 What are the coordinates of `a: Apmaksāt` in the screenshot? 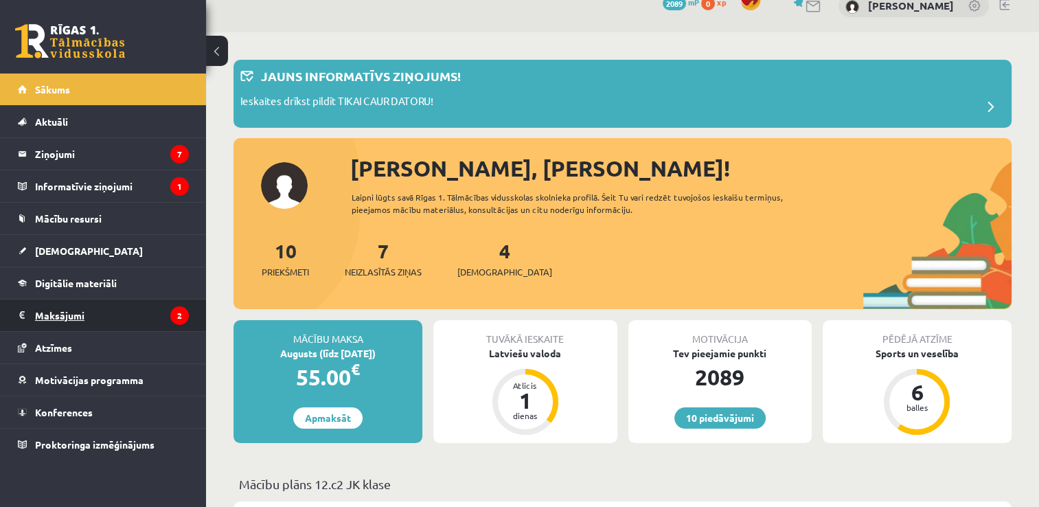 It's located at (328, 418).